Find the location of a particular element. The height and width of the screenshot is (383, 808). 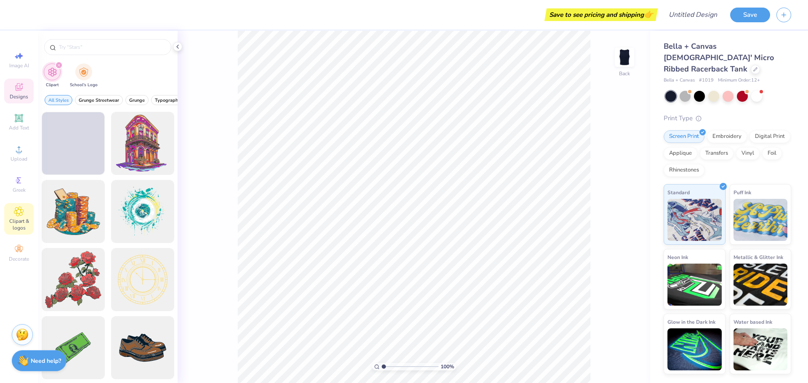

input: Try "Stars" is located at coordinates (112, 47).